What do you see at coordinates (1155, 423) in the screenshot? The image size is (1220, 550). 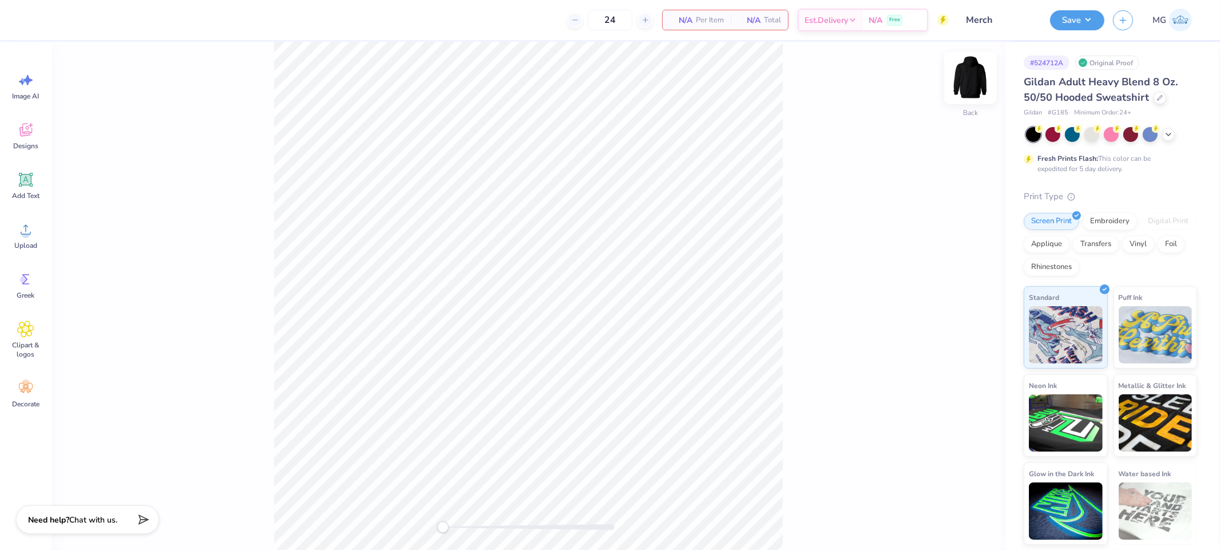 I see `img: Metallic & Glitter Ink` at bounding box center [1155, 423].